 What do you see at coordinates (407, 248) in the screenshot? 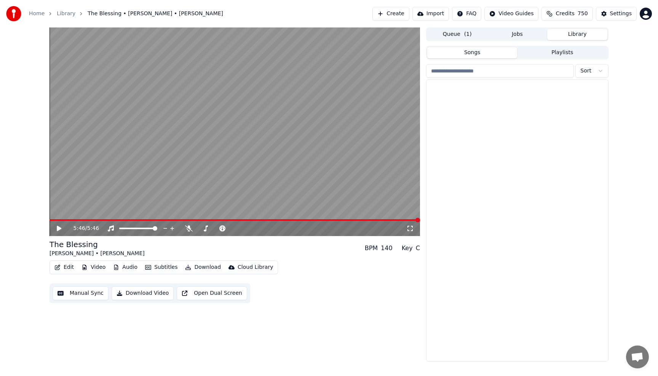
I see `div: Key` at bounding box center [407, 248].